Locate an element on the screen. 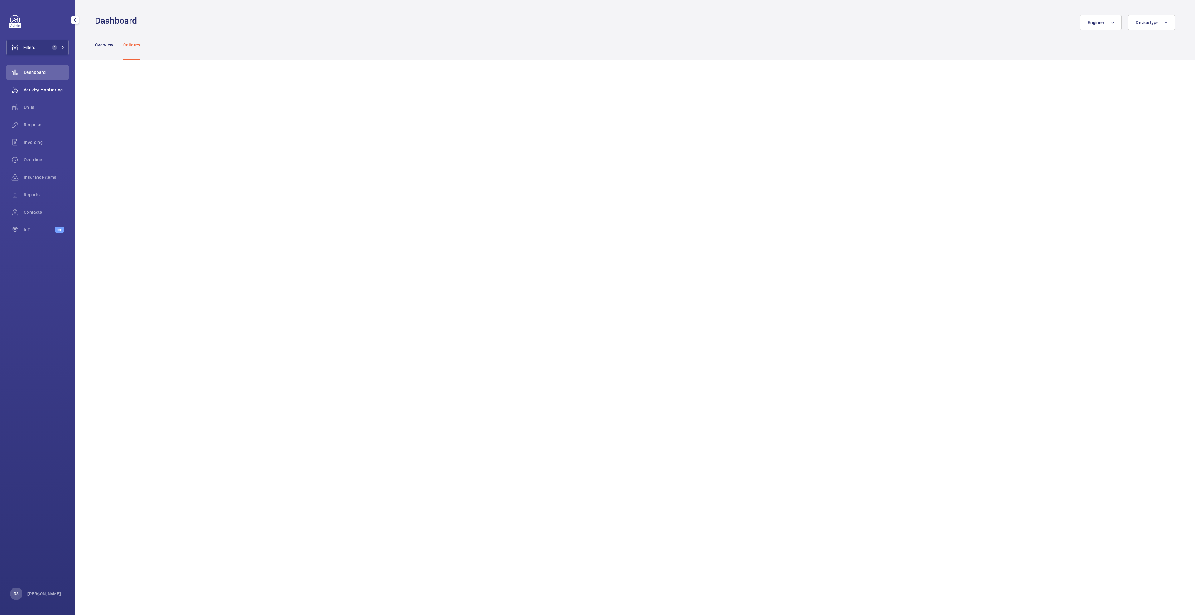  span: Requests is located at coordinates (46, 125).